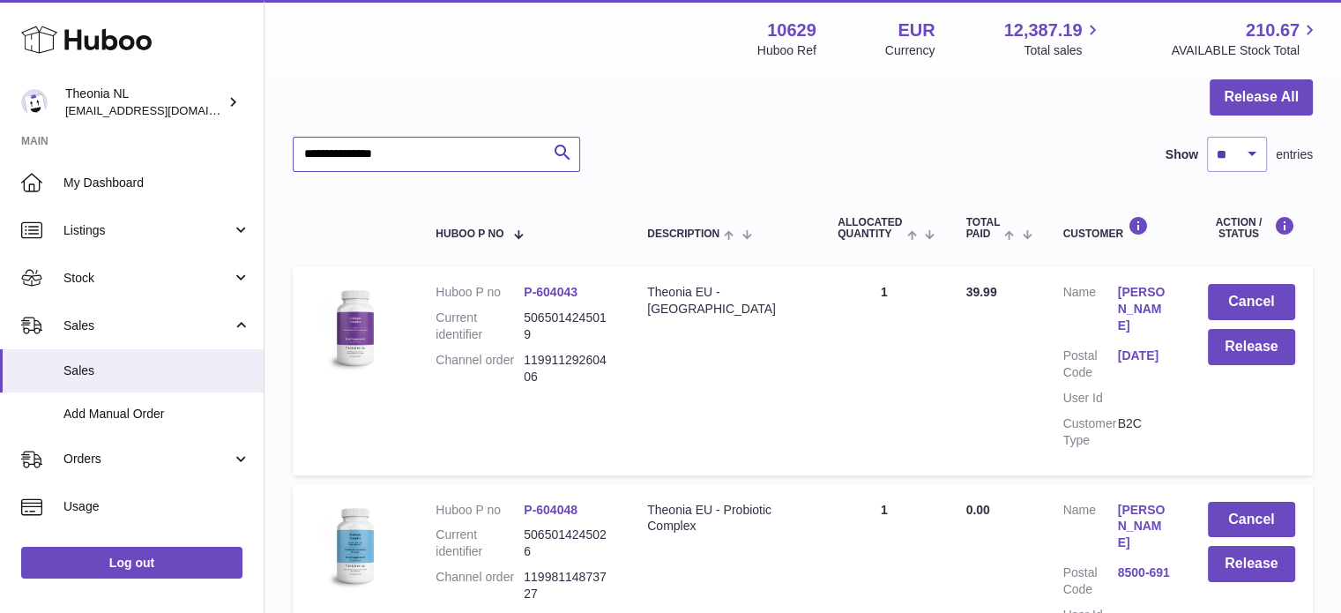 Image resolution: width=1341 pixels, height=613 pixels. What do you see at coordinates (34, 102) in the screenshot?
I see `img: info@wholesomegoods.eu` at bounding box center [34, 102].